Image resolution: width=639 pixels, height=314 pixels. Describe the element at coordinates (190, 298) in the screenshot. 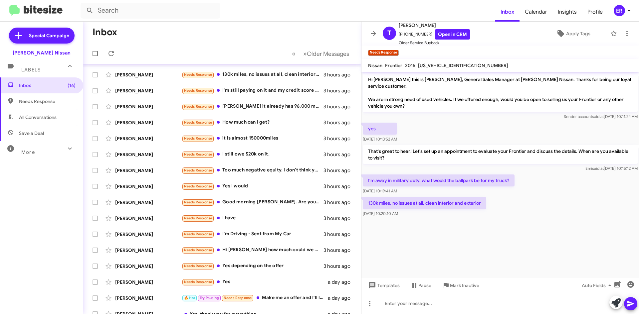

I see `span: 🔥 Hot` at that location.